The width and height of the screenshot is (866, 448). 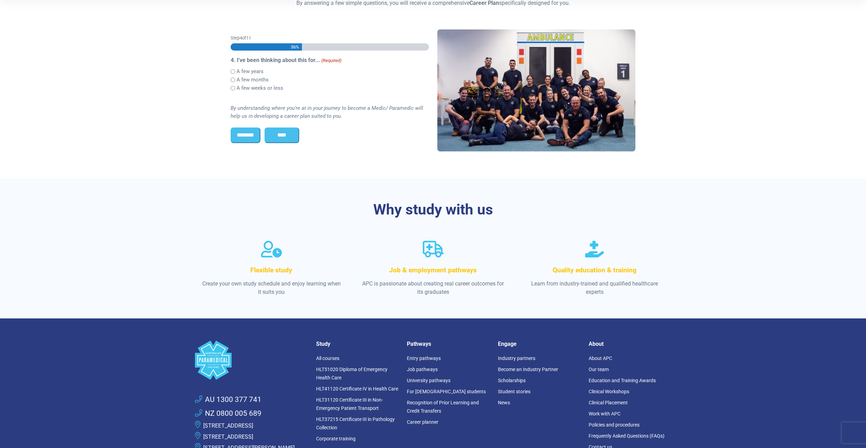 I want to click on a: Student stories, so click(x=514, y=391).